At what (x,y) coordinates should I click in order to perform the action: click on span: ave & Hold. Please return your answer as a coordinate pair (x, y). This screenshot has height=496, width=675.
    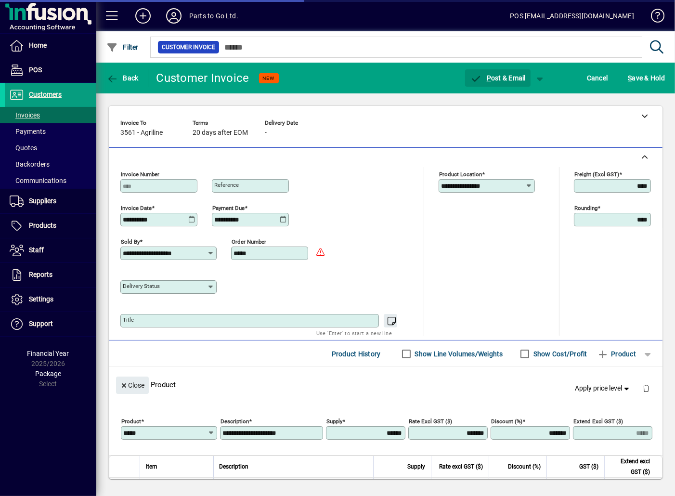
    Looking at the image, I should click on (646, 78).